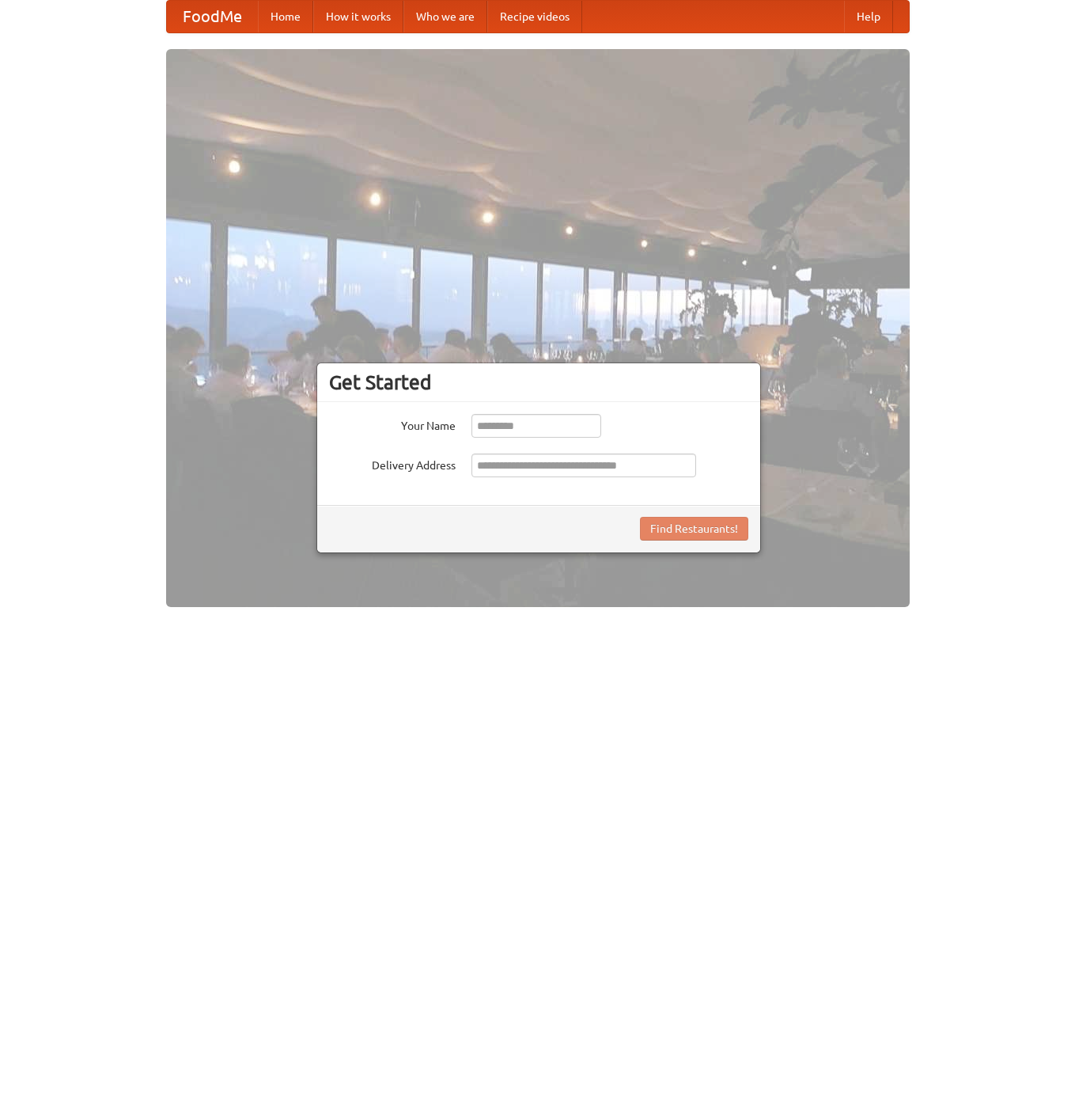 The image size is (1075, 1120). What do you see at coordinates (535, 17) in the screenshot?
I see `a: Recipe videos` at bounding box center [535, 17].